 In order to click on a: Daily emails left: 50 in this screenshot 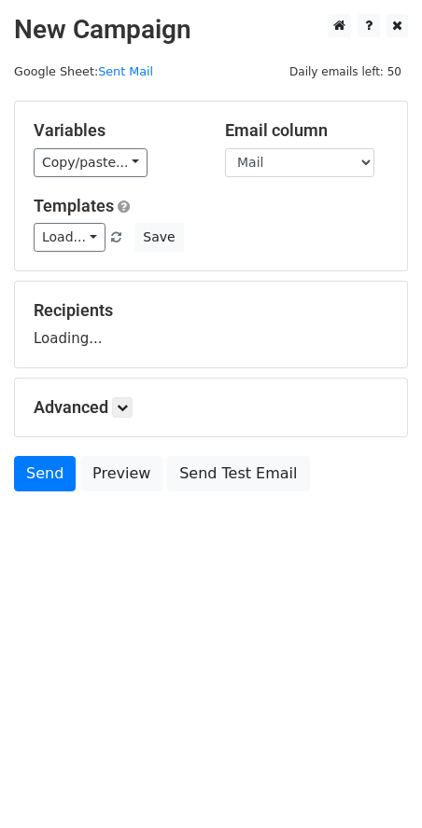, I will do `click(345, 71)`.